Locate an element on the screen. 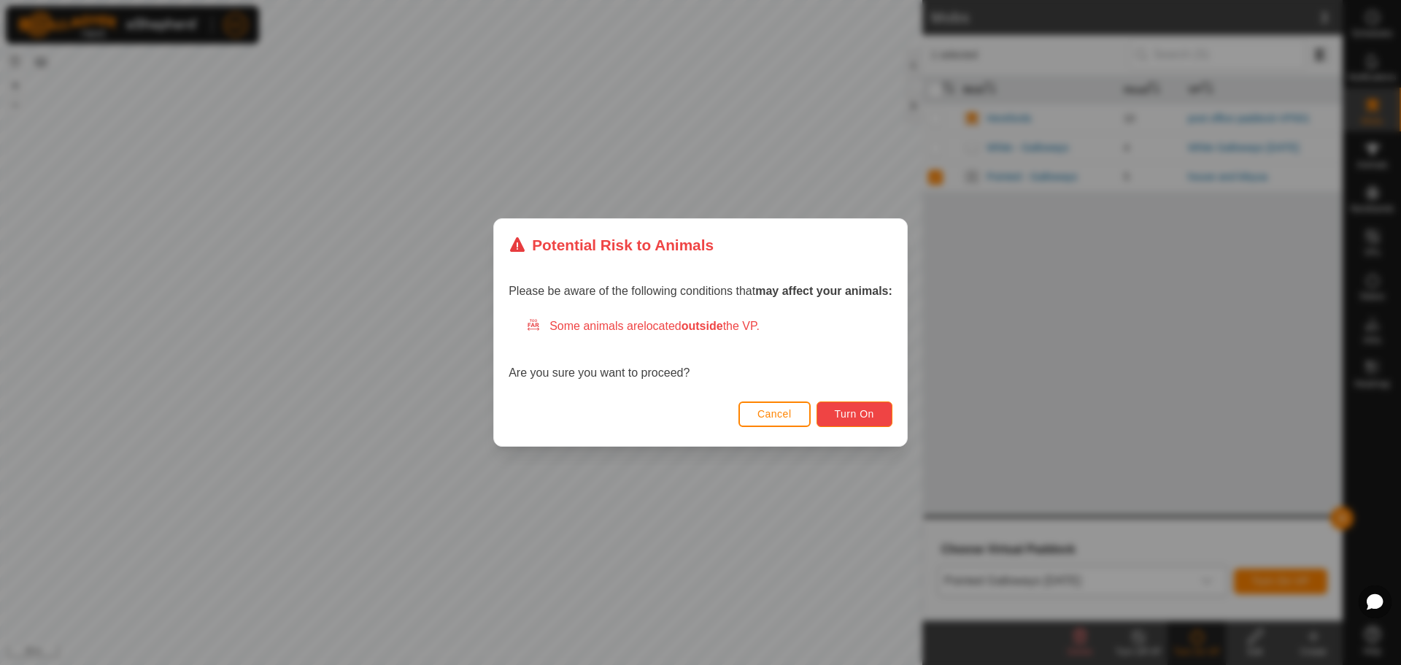  div: Potential Risk to Animals is located at coordinates (611, 244).